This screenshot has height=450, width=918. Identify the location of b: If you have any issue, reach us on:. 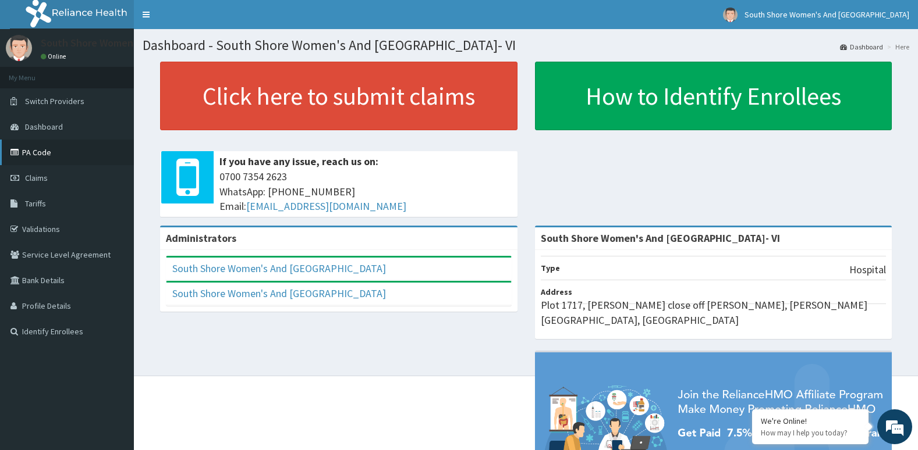
(299, 161).